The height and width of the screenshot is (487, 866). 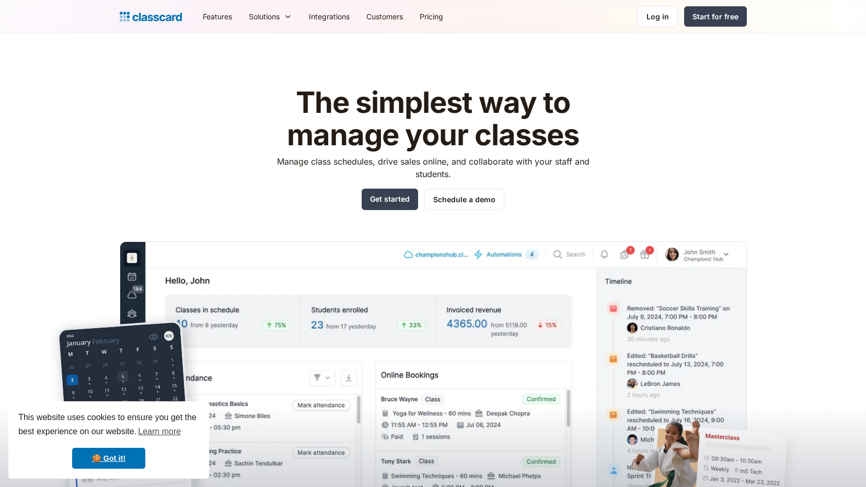 What do you see at coordinates (715, 16) in the screenshot?
I see `a: Start for free` at bounding box center [715, 16].